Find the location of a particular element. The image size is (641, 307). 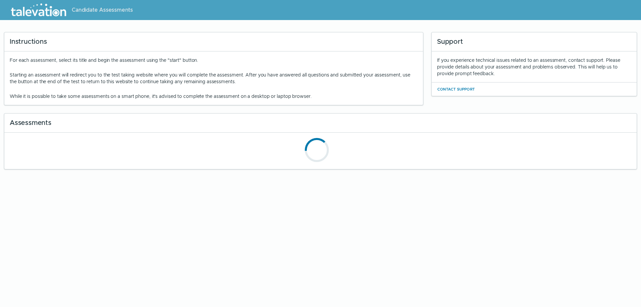

div: If you experience technical issues related to an assessment, contact support. Please provide deta... is located at coordinates (535, 67).